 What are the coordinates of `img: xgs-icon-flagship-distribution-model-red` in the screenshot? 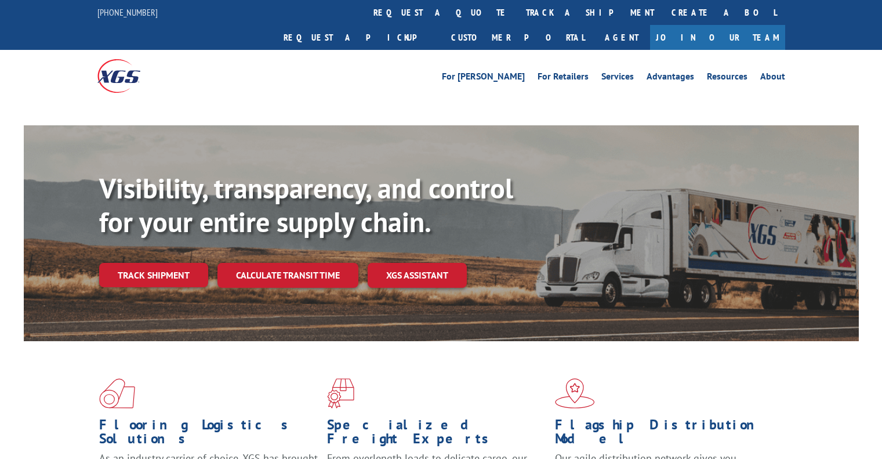 It's located at (575, 393).